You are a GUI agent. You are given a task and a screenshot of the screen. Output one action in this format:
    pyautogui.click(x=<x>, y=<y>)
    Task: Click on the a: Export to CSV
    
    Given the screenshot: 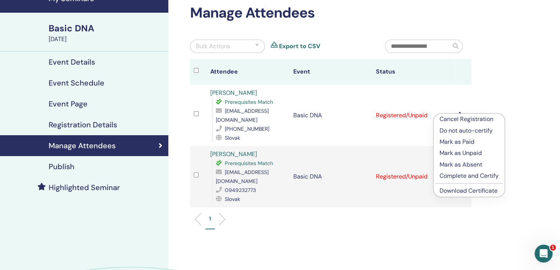 What is the action you would take?
    pyautogui.click(x=300, y=46)
    